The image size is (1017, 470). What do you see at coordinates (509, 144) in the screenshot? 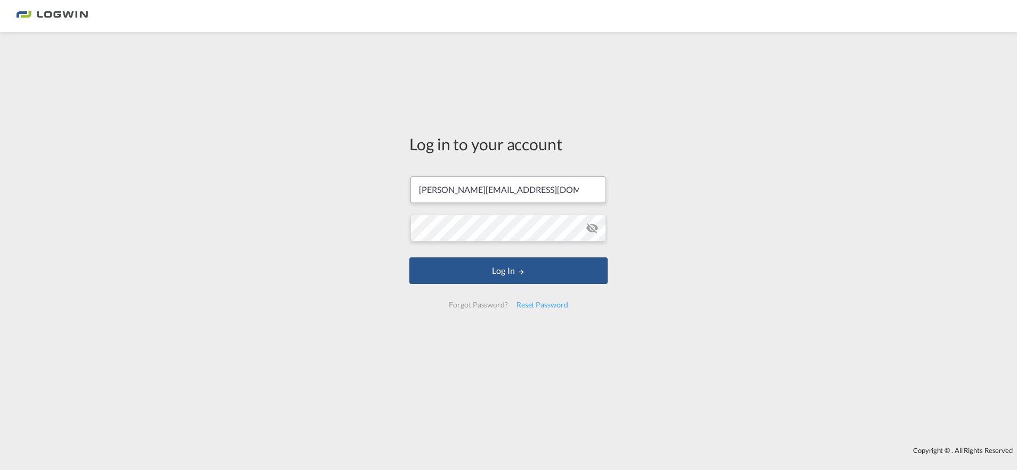
I see `div: Log in to your account` at bounding box center [509, 144].